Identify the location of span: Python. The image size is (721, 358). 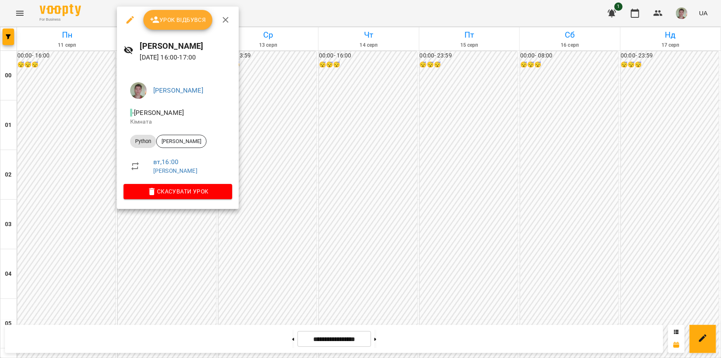
(143, 141).